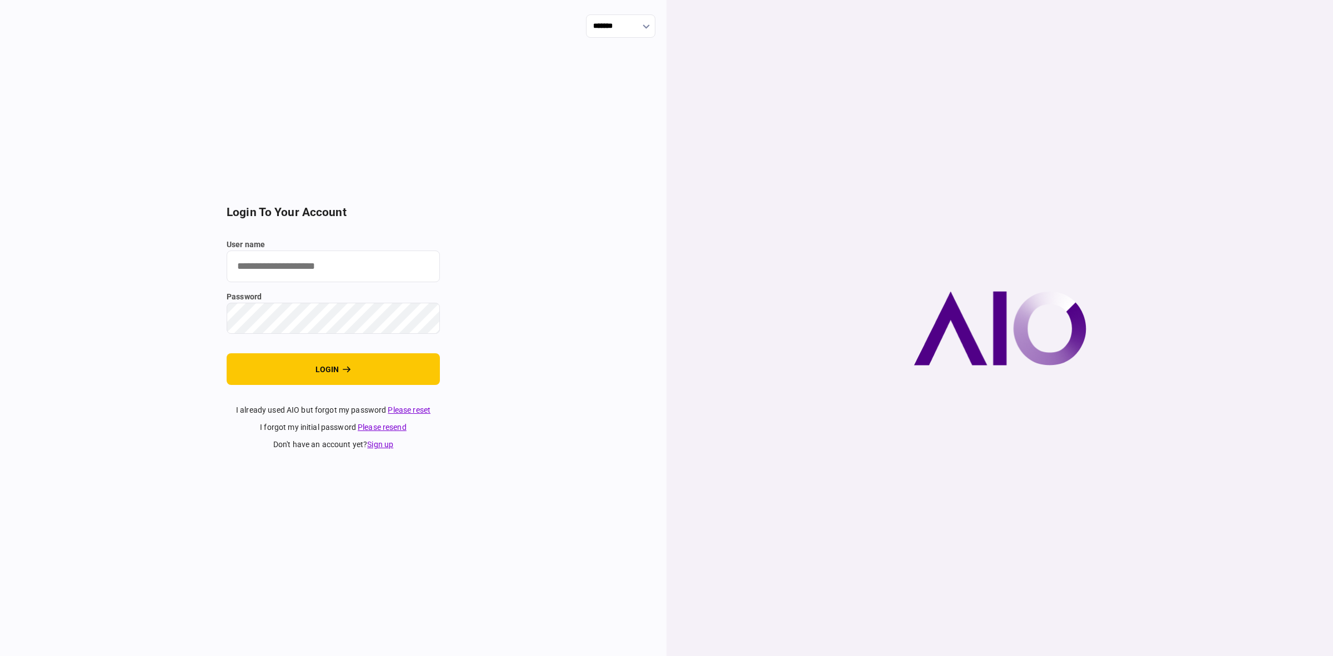  Describe the element at coordinates (1000, 328) in the screenshot. I see `img: AIO company logo` at that location.